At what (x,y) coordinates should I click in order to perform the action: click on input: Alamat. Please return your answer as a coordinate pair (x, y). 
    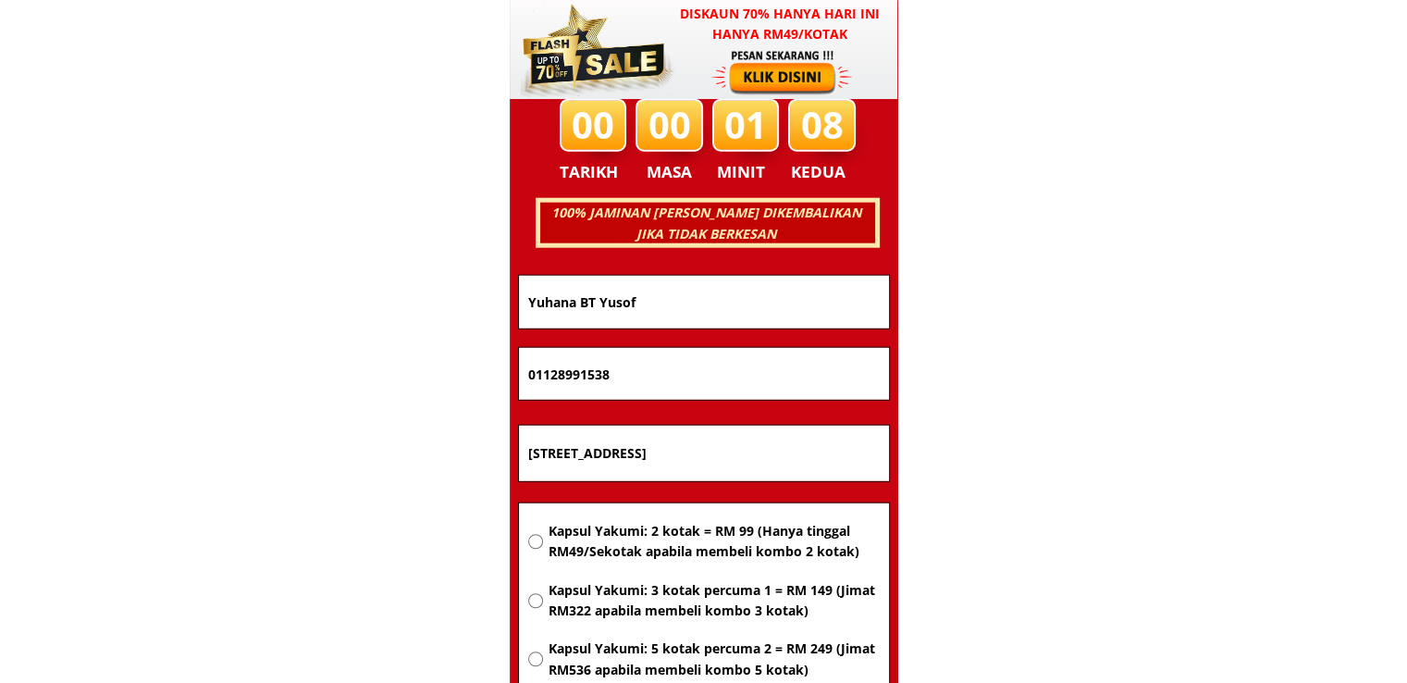
    Looking at the image, I should click on (704, 453).